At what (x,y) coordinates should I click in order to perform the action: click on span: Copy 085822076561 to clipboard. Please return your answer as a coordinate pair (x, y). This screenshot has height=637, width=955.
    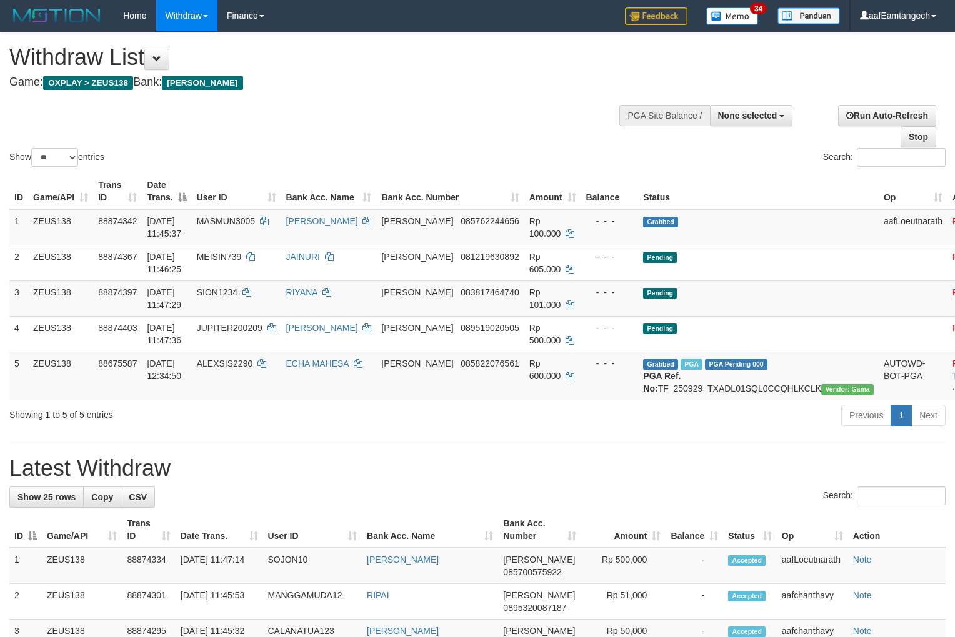
    Looking at the image, I should click on (489, 364).